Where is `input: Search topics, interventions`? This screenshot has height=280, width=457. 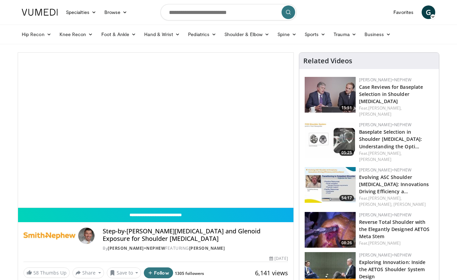 input: Search topics, interventions is located at coordinates (229, 12).